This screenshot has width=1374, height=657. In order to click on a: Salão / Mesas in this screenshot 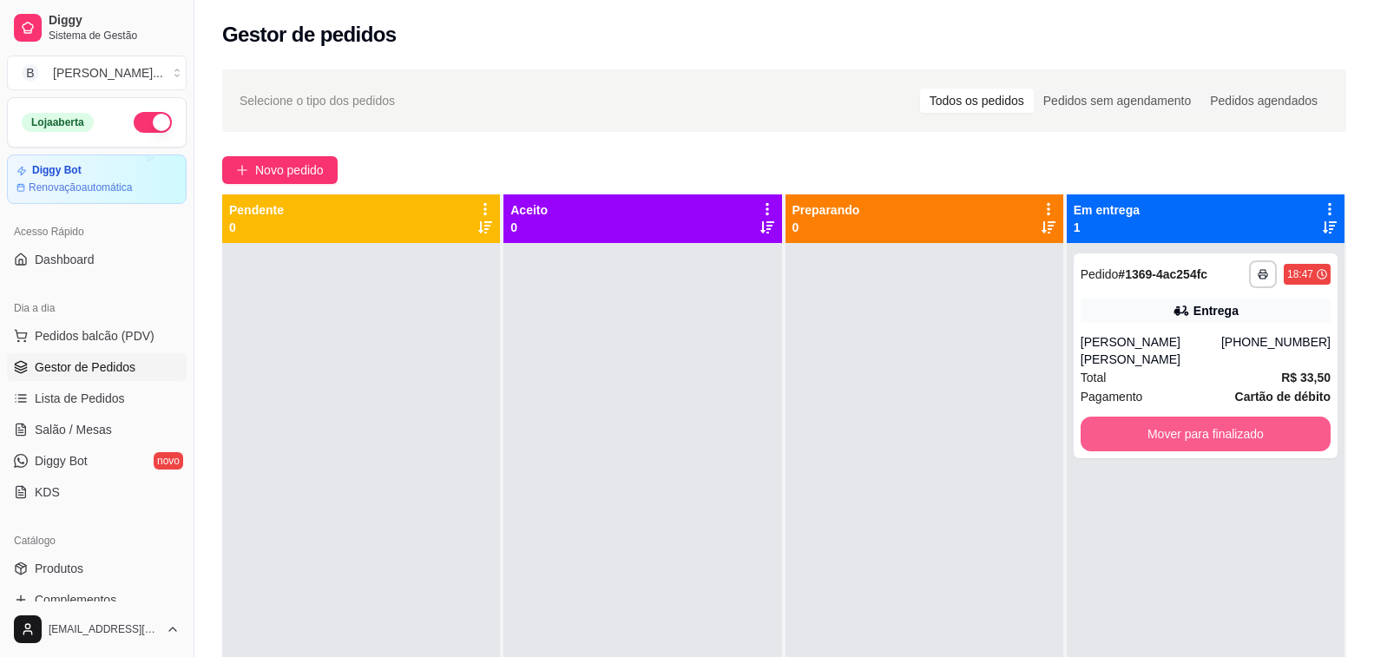, I will do `click(96, 430)`.